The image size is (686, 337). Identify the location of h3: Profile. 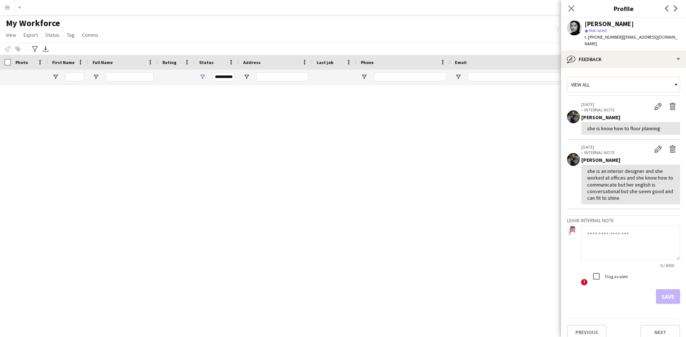
(624, 8).